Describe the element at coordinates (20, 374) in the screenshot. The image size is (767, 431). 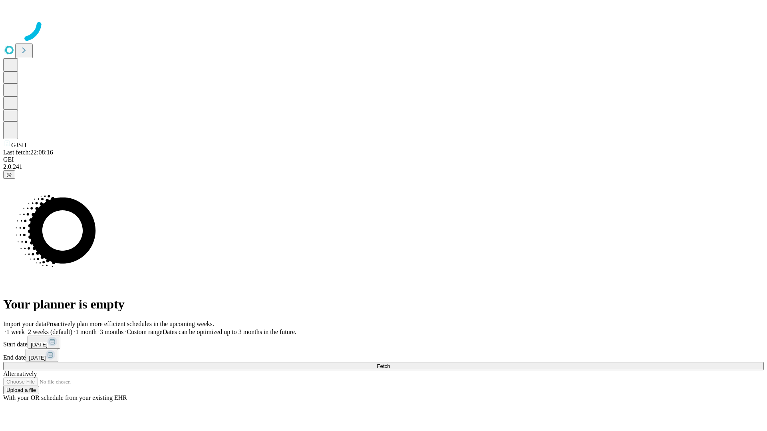
I see `span: Alternatively` at that location.